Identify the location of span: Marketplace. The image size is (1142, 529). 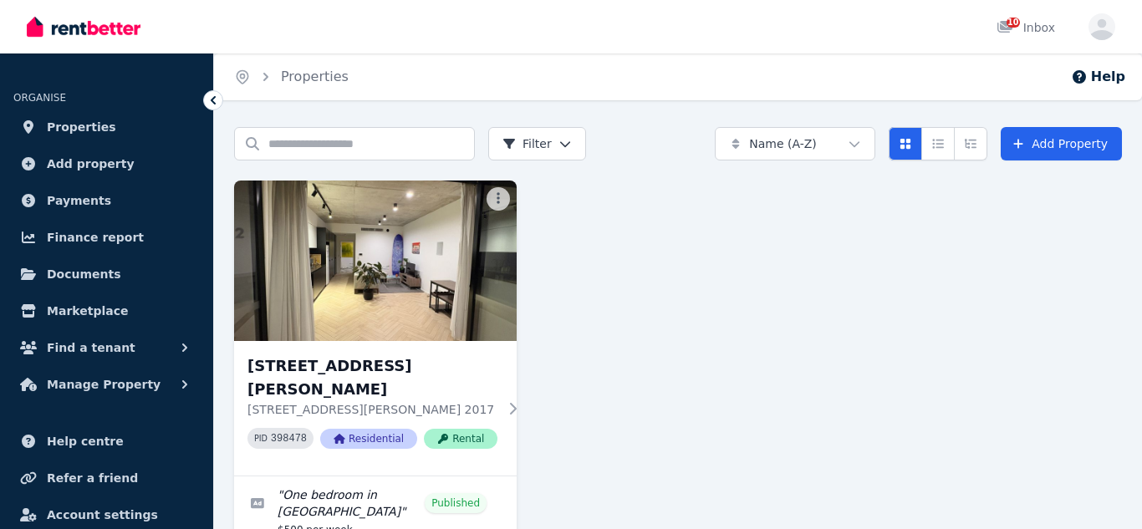
(87, 311).